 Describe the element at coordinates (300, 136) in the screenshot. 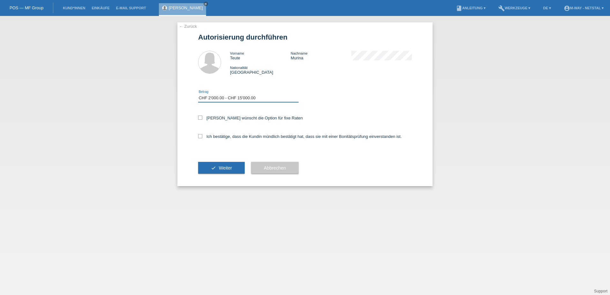

I see `label: Ich bestätige, dass die Kundin mündlich bestätigt hat, dass sie mit einer Bonitätsprüfung einvers...` at that location.